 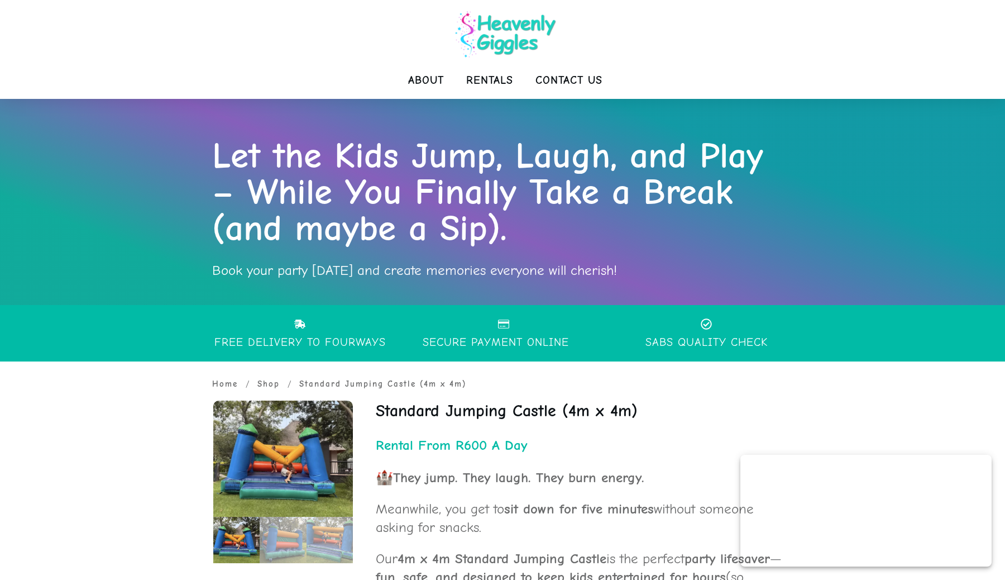 I want to click on strong: 4m x 4m Standard Jumping Castle, so click(x=502, y=558).